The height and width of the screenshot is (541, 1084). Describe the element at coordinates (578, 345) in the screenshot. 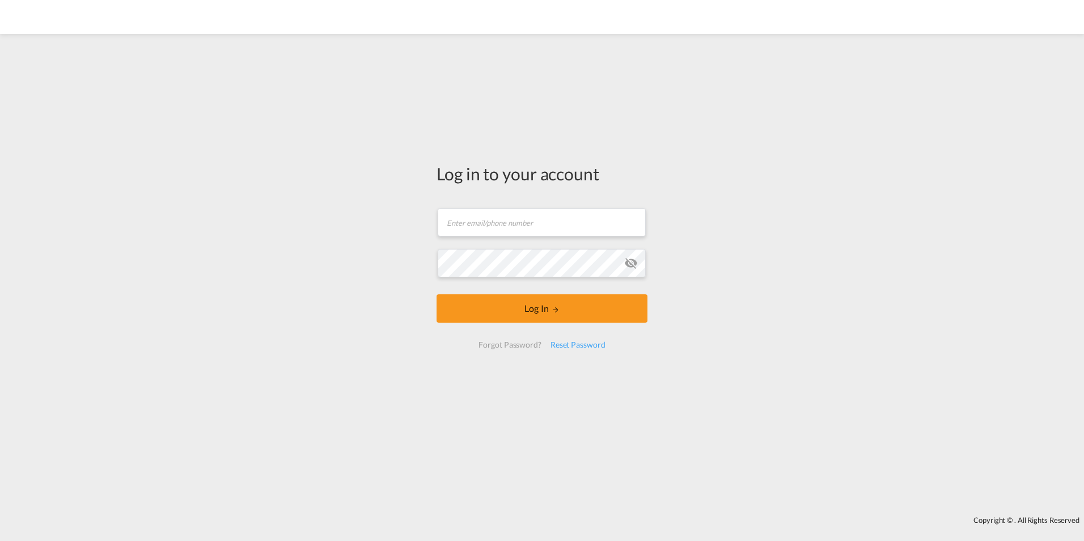

I see `div: Reset Password` at that location.